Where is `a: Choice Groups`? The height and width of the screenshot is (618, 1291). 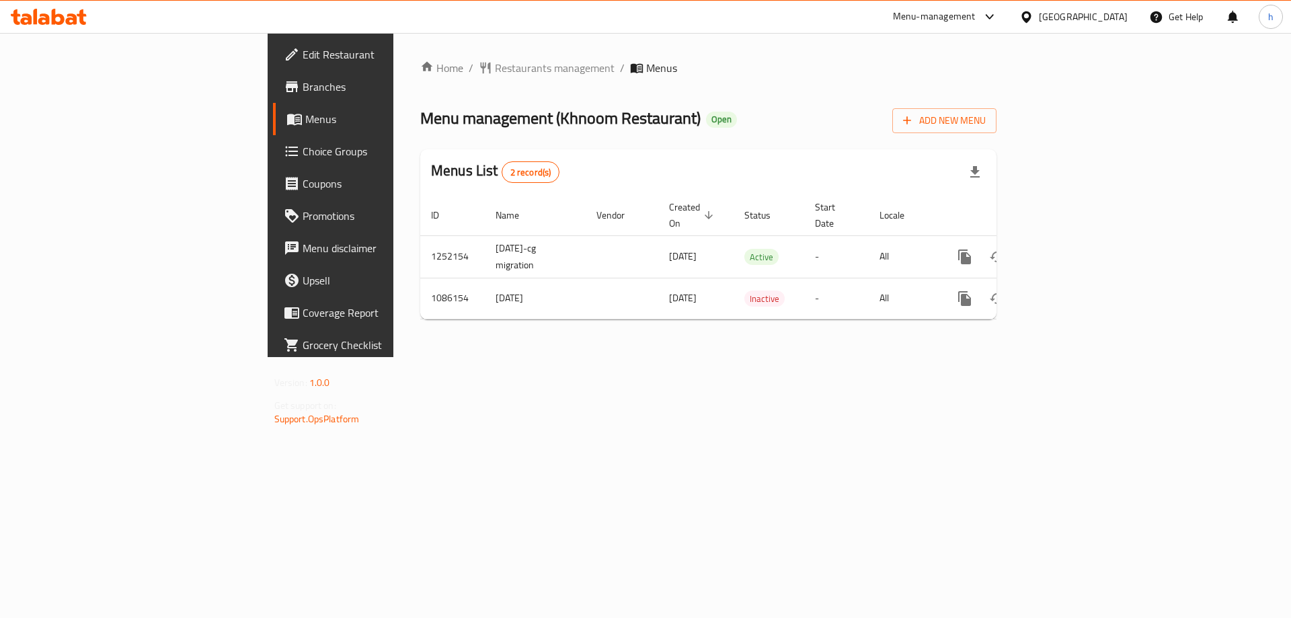
a: Choice Groups is located at coordinates (378, 151).